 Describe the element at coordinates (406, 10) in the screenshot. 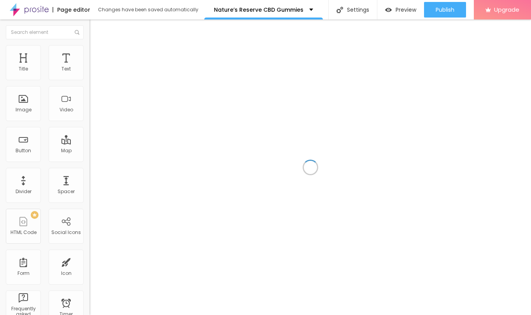

I see `span: Preview` at that location.